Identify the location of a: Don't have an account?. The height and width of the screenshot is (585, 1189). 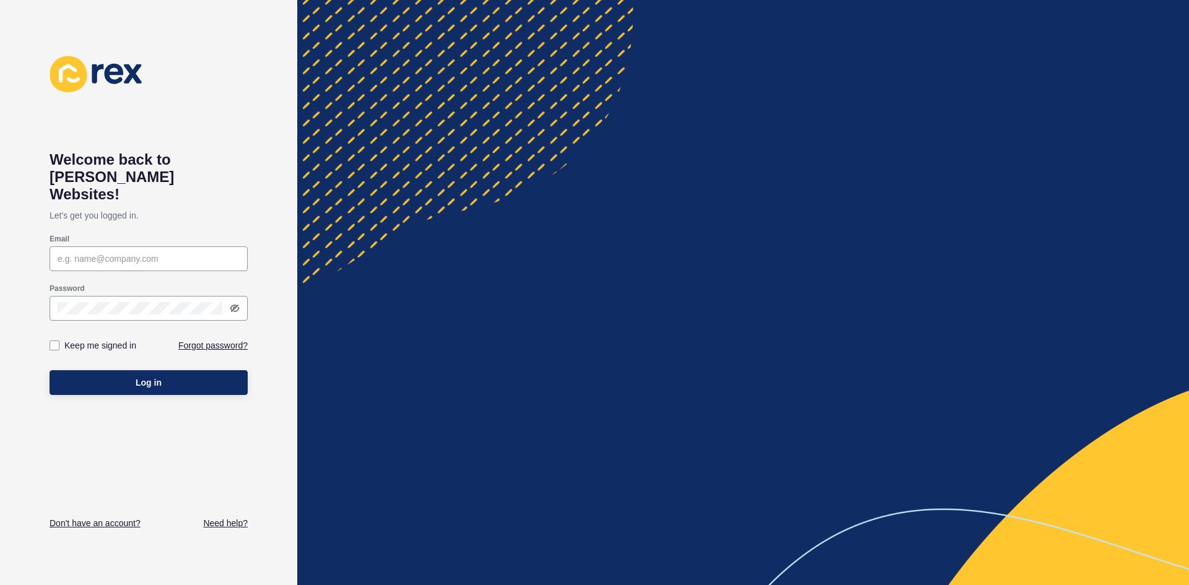
(95, 523).